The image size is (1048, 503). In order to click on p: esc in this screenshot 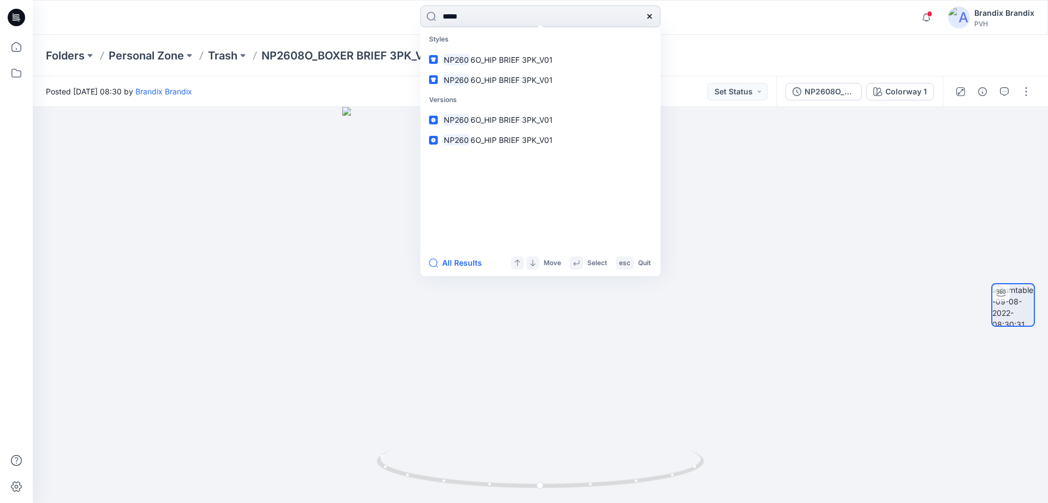, I will do `click(625, 263)`.